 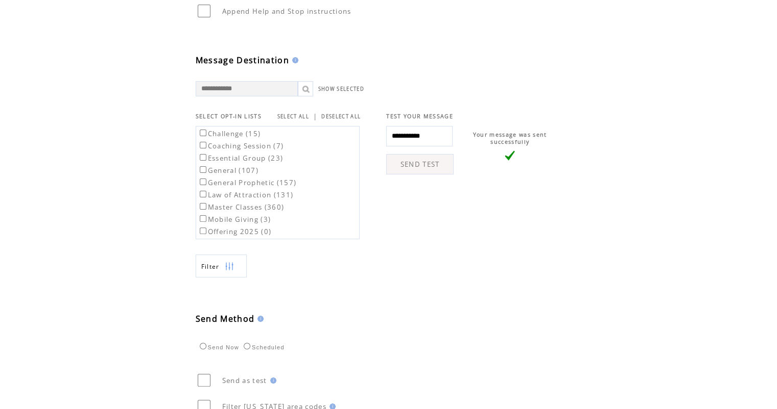 I want to click on input: General Prophetic (157), so click(x=203, y=182).